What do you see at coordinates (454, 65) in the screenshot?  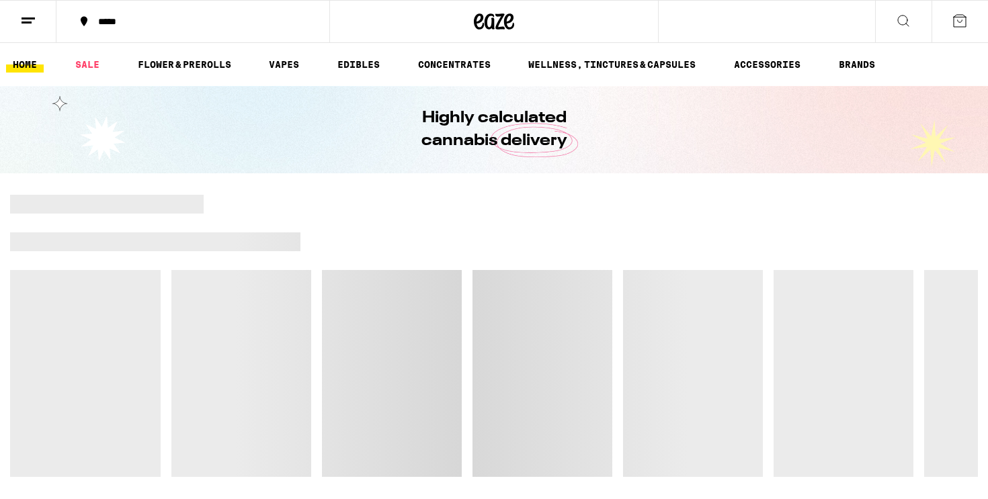 I see `a: CONCENTRATES` at bounding box center [454, 65].